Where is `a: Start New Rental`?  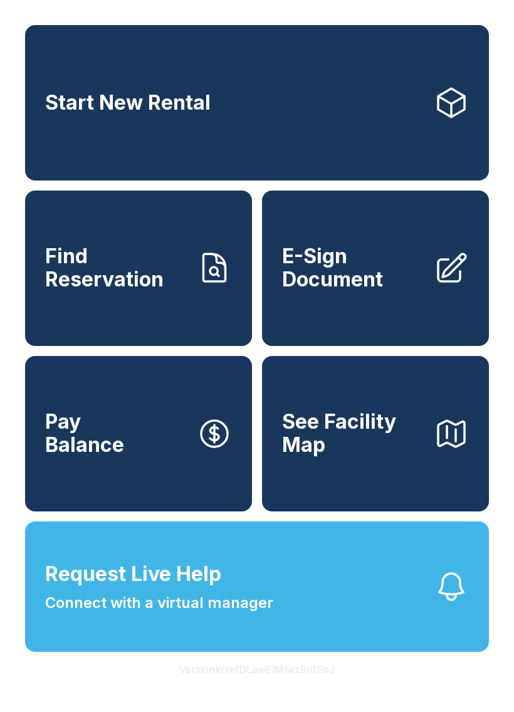
a: Start New Rental is located at coordinates (257, 103).